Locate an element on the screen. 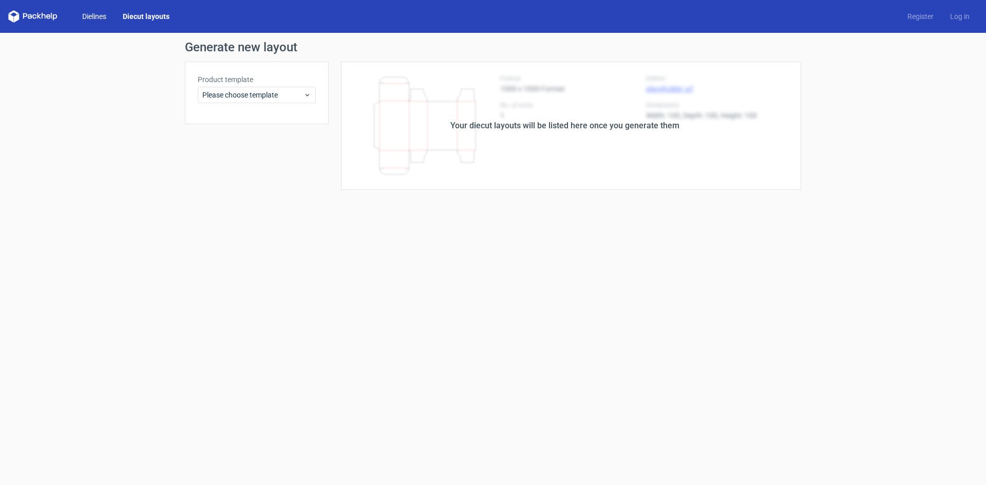 The image size is (986, 485). a: Dielines is located at coordinates (94, 16).